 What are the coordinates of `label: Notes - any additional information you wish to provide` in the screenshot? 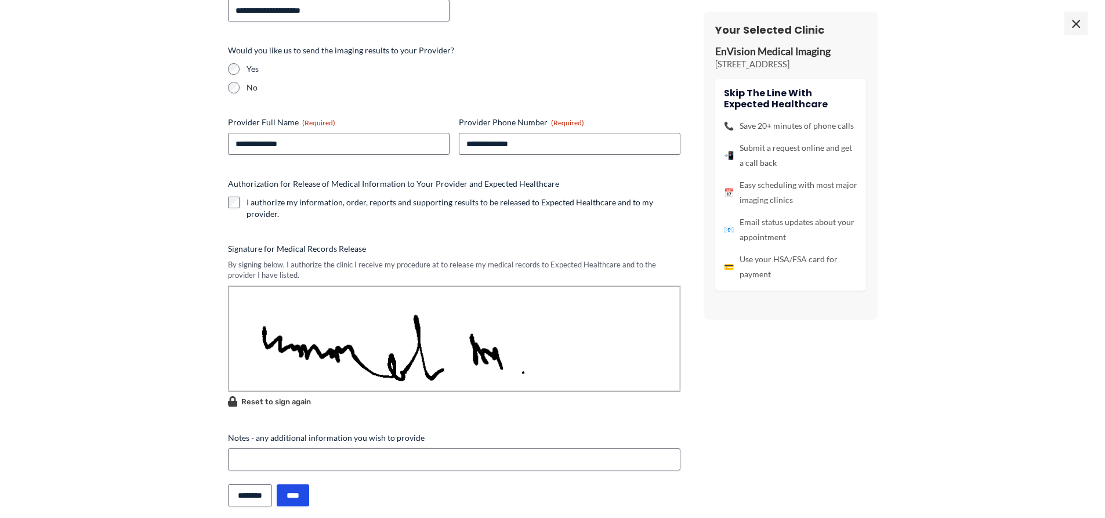 It's located at (454, 438).